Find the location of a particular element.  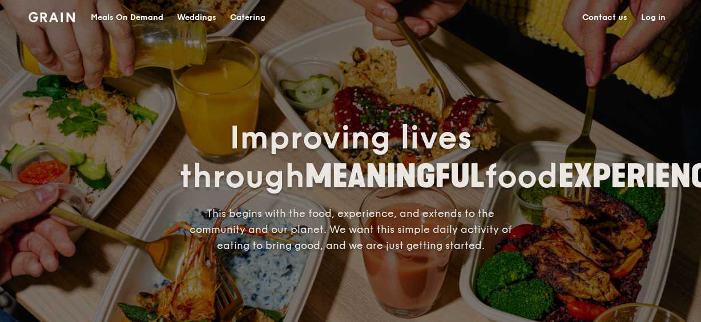

a: Contact us is located at coordinates (605, 18).